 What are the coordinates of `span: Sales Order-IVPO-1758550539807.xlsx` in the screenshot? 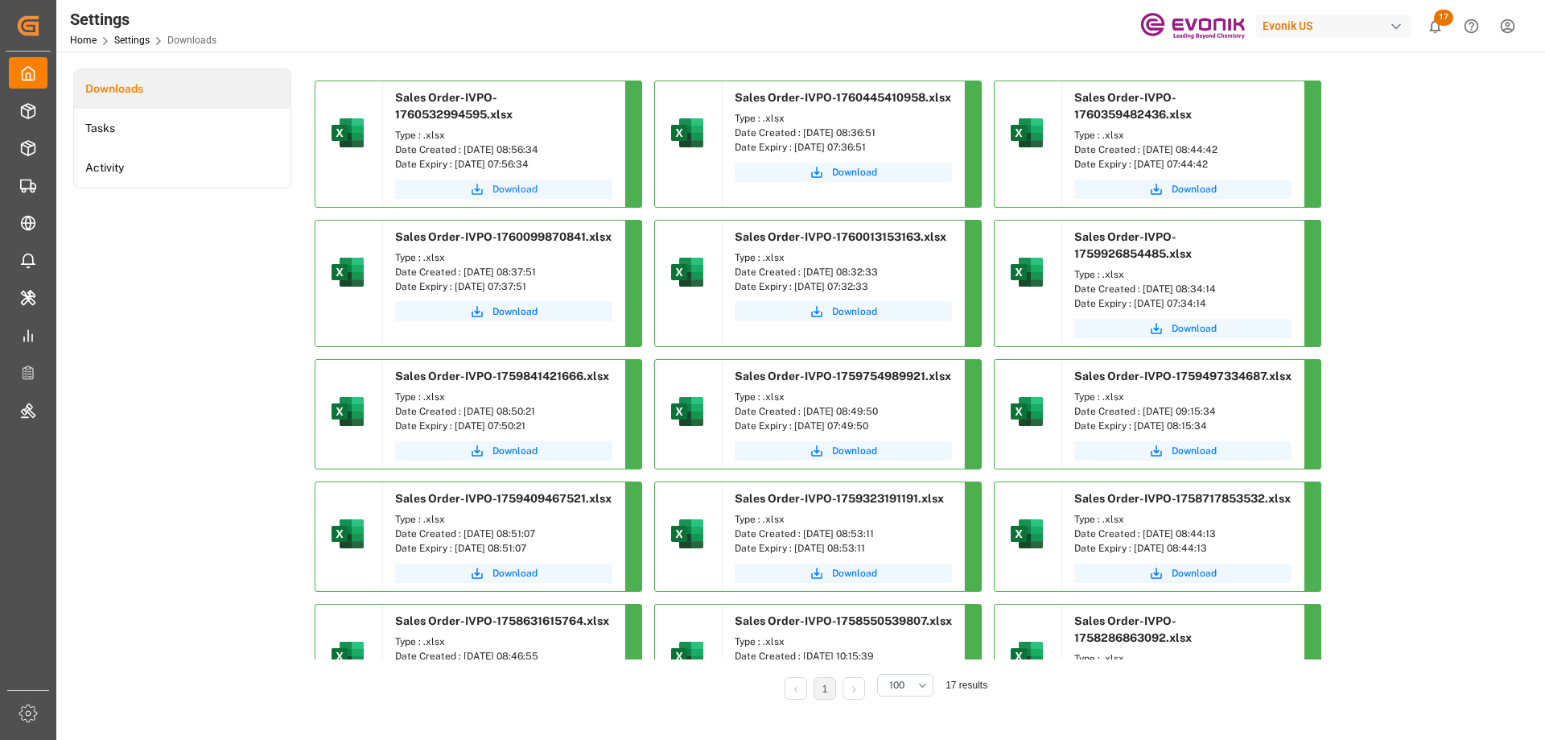 It's located at (843, 620).